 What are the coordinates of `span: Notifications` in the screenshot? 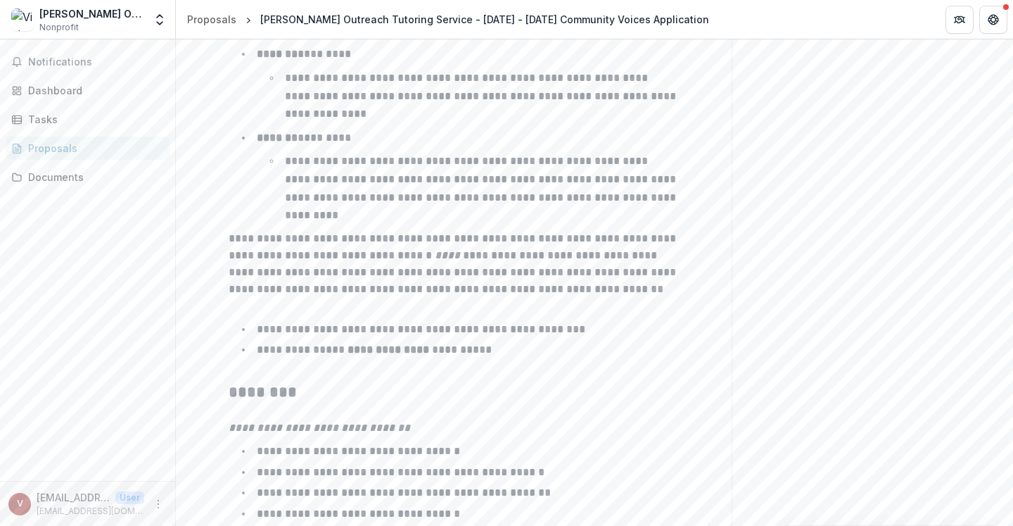 It's located at (96, 62).